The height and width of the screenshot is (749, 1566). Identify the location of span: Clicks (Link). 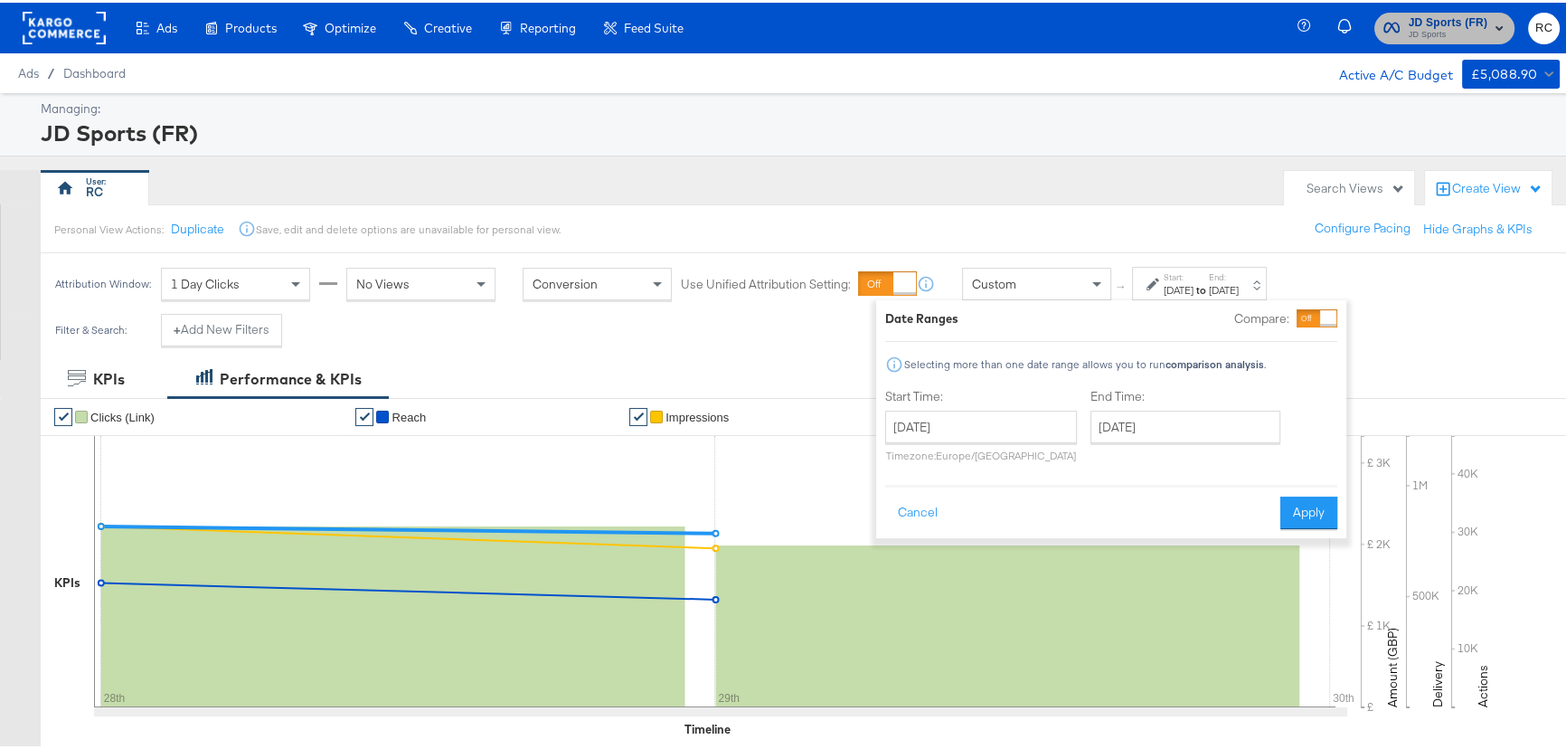
(122, 414).